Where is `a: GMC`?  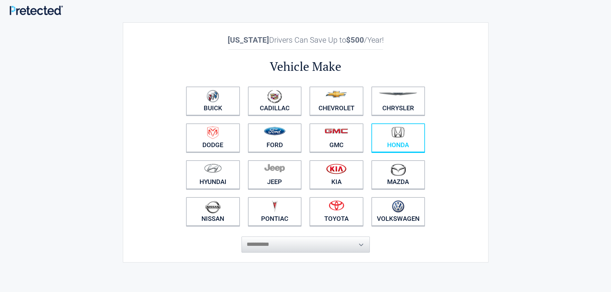
a: GMC is located at coordinates (336, 138).